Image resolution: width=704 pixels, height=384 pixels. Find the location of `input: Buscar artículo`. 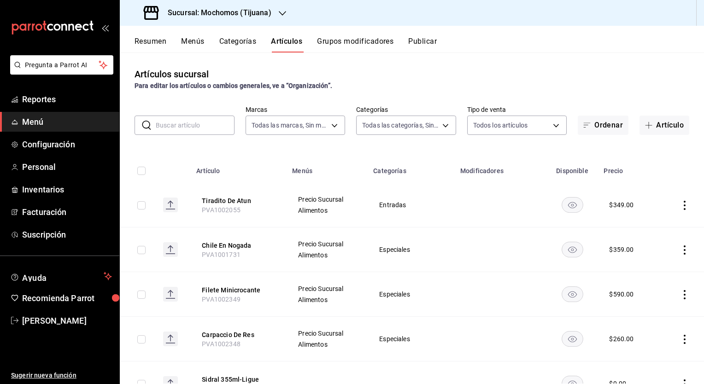

input: Buscar artículo is located at coordinates (195, 125).